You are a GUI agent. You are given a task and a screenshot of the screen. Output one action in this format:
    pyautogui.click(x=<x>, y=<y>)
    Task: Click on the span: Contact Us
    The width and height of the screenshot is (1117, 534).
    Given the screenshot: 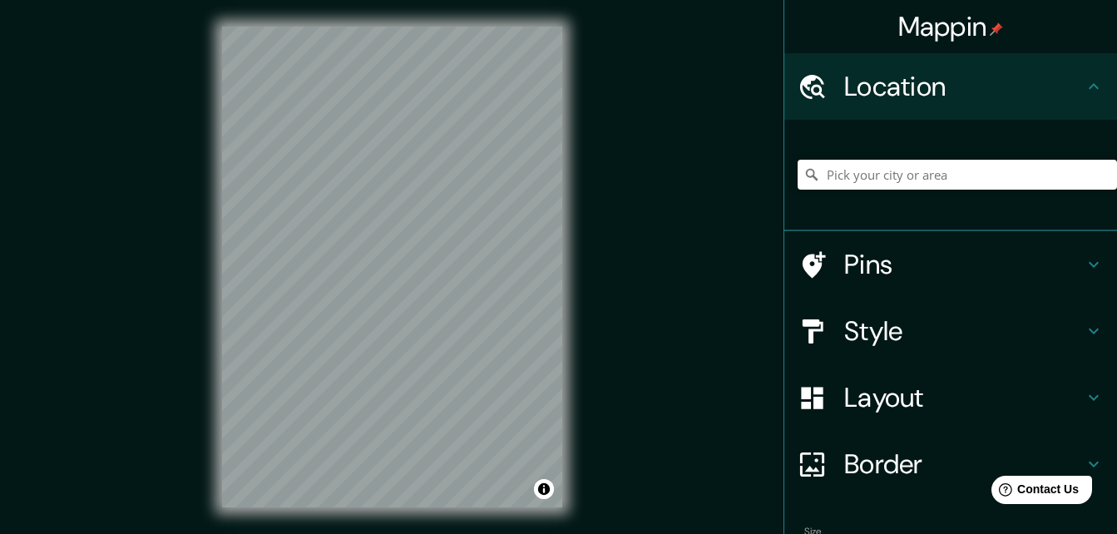 What is the action you would take?
    pyautogui.click(x=79, y=20)
    